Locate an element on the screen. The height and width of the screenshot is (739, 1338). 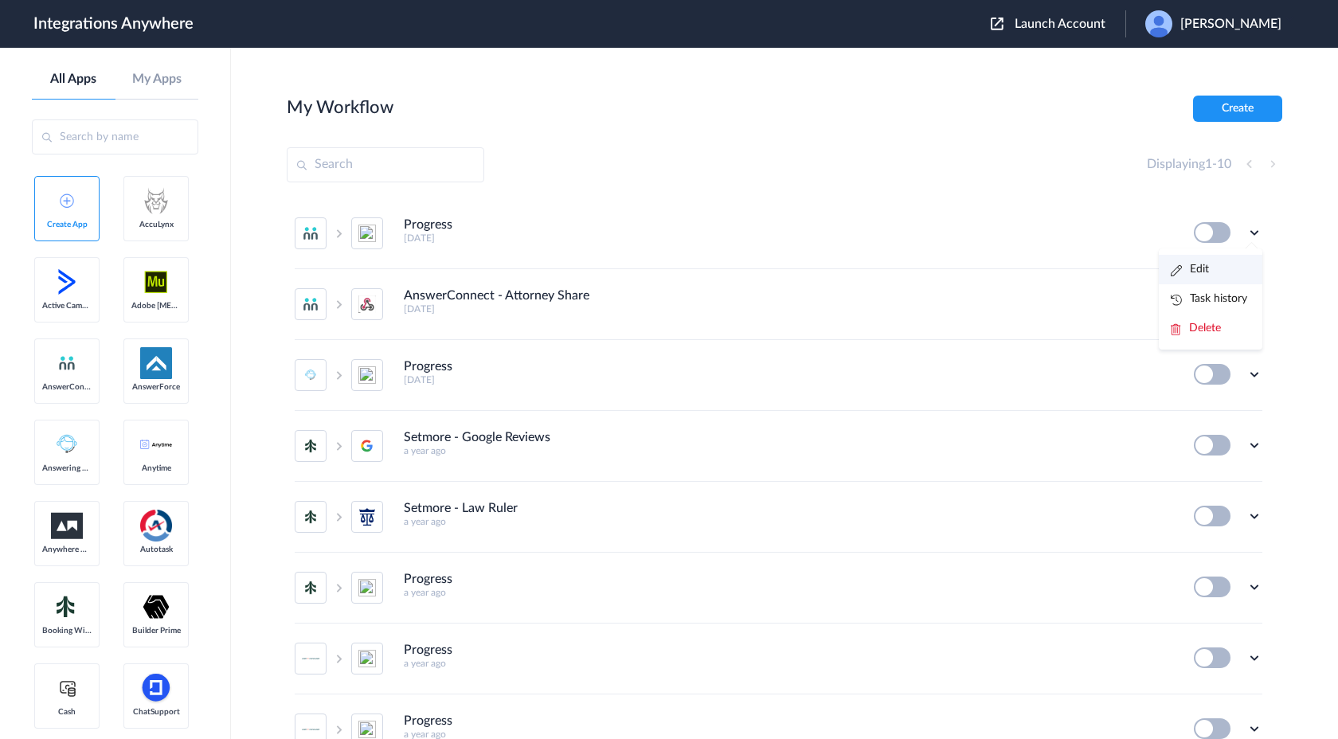
img: add-icon.svg is located at coordinates (67, 201).